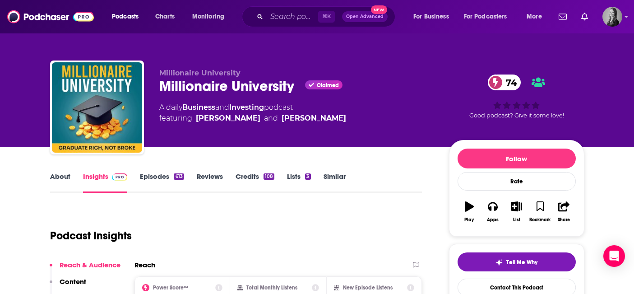 This screenshot has height=294, width=634. Describe the element at coordinates (517, 115) in the screenshot. I see `span: Good podcast? Give it some love!` at that location.